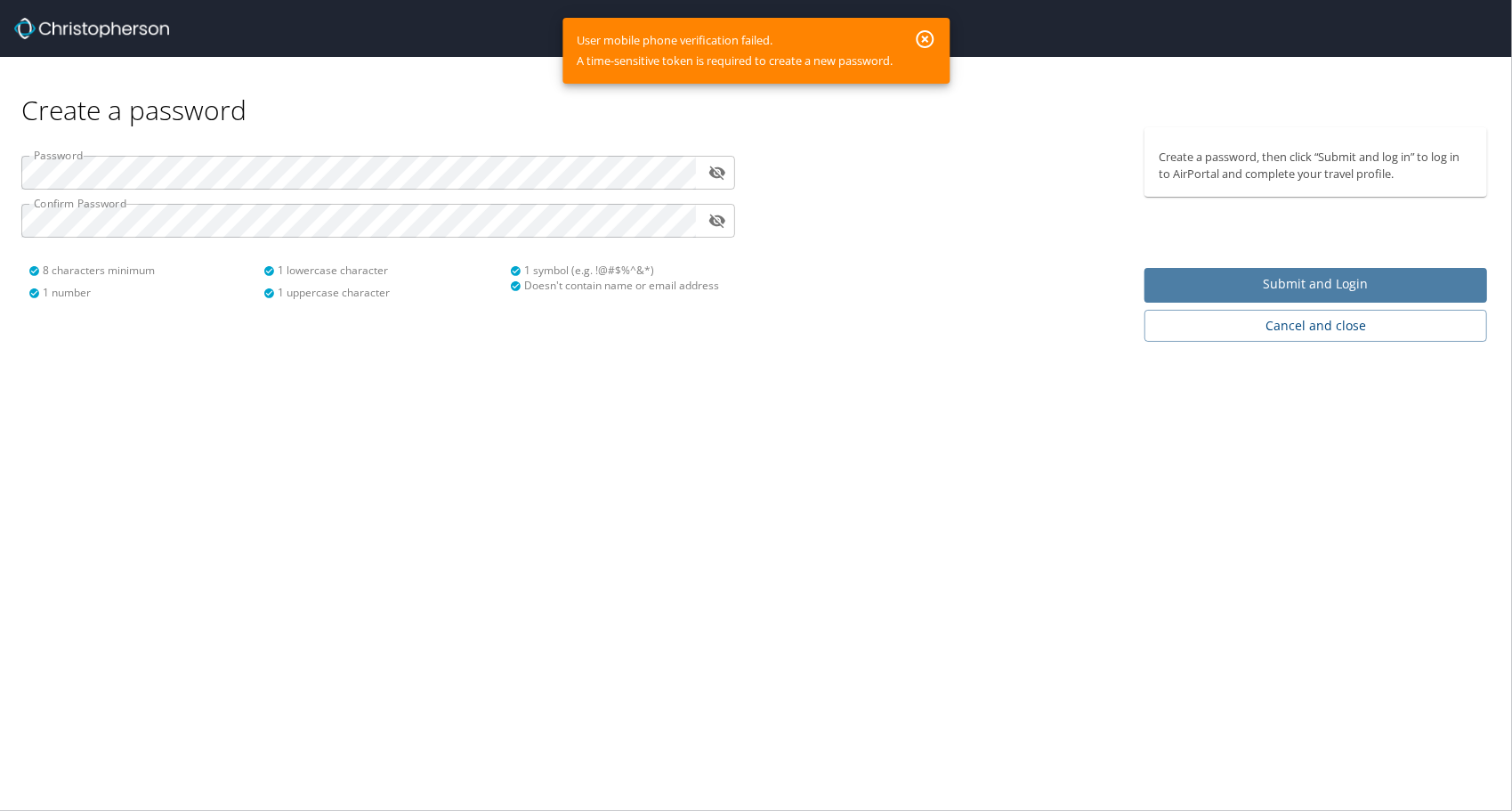 The width and height of the screenshot is (1512, 811). I want to click on span: Submit and Login, so click(1315, 284).